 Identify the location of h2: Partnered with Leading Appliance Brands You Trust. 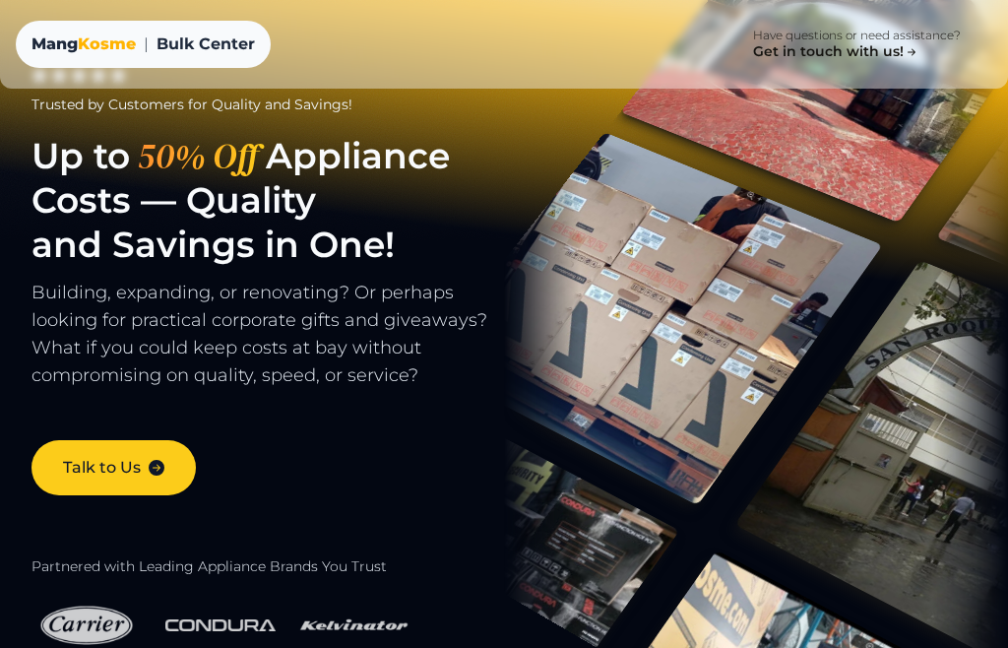
(281, 567).